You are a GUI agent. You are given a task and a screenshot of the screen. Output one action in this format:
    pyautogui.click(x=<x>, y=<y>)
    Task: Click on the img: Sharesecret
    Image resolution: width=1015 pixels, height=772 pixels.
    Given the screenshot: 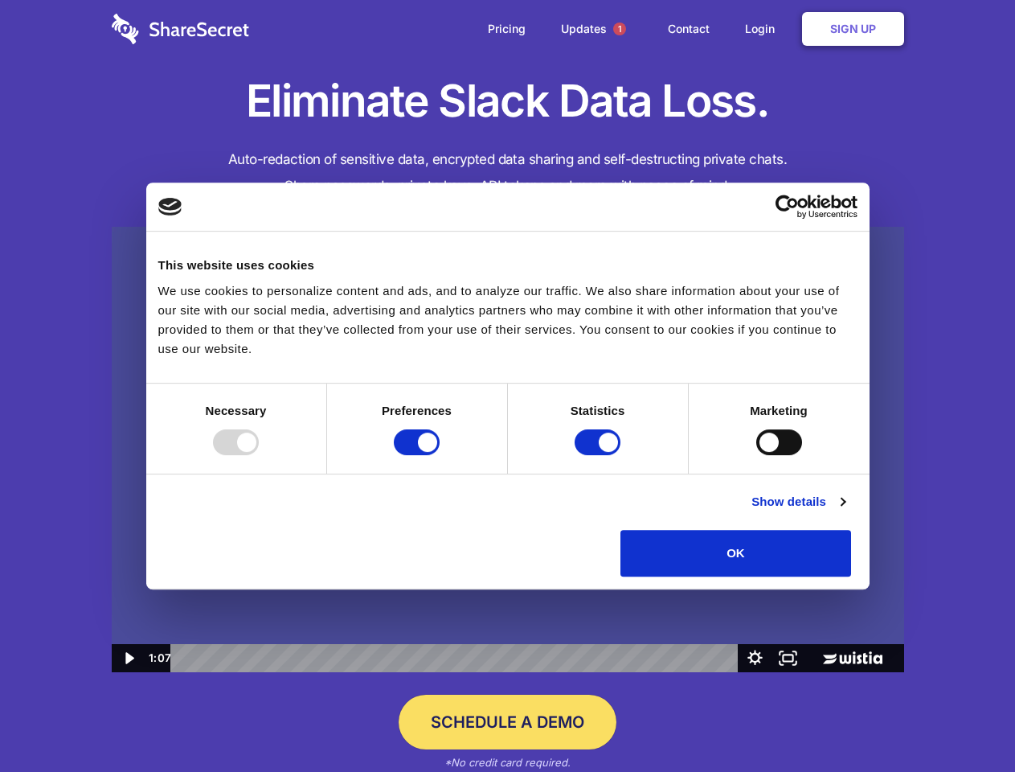 What is the action you would take?
    pyautogui.click(x=508, y=449)
    